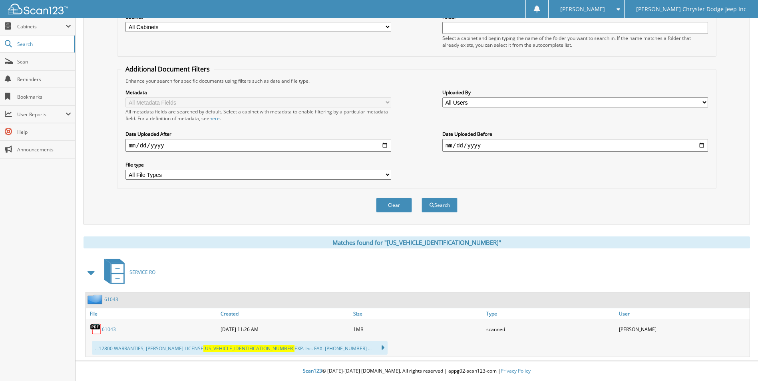  I want to click on span: Scan, so click(44, 62).